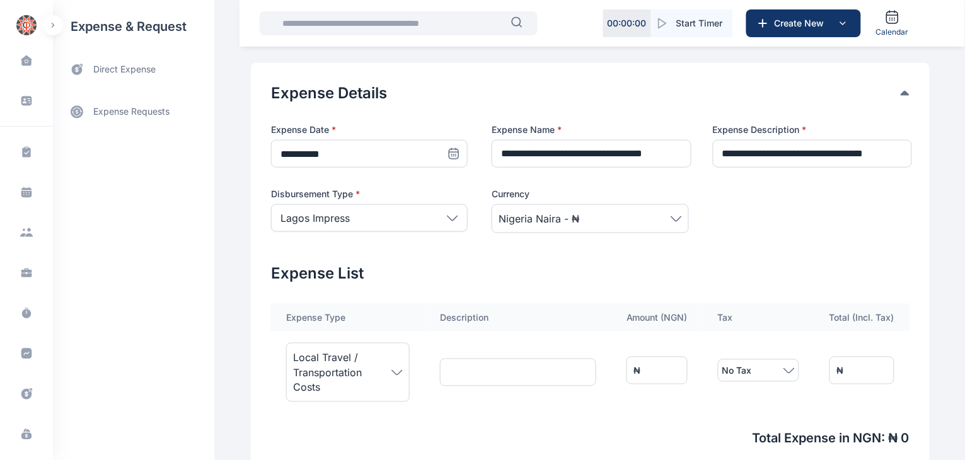  Describe the element at coordinates (539, 219) in the screenshot. I see `span: Nigeria Naira - ₦` at that location.